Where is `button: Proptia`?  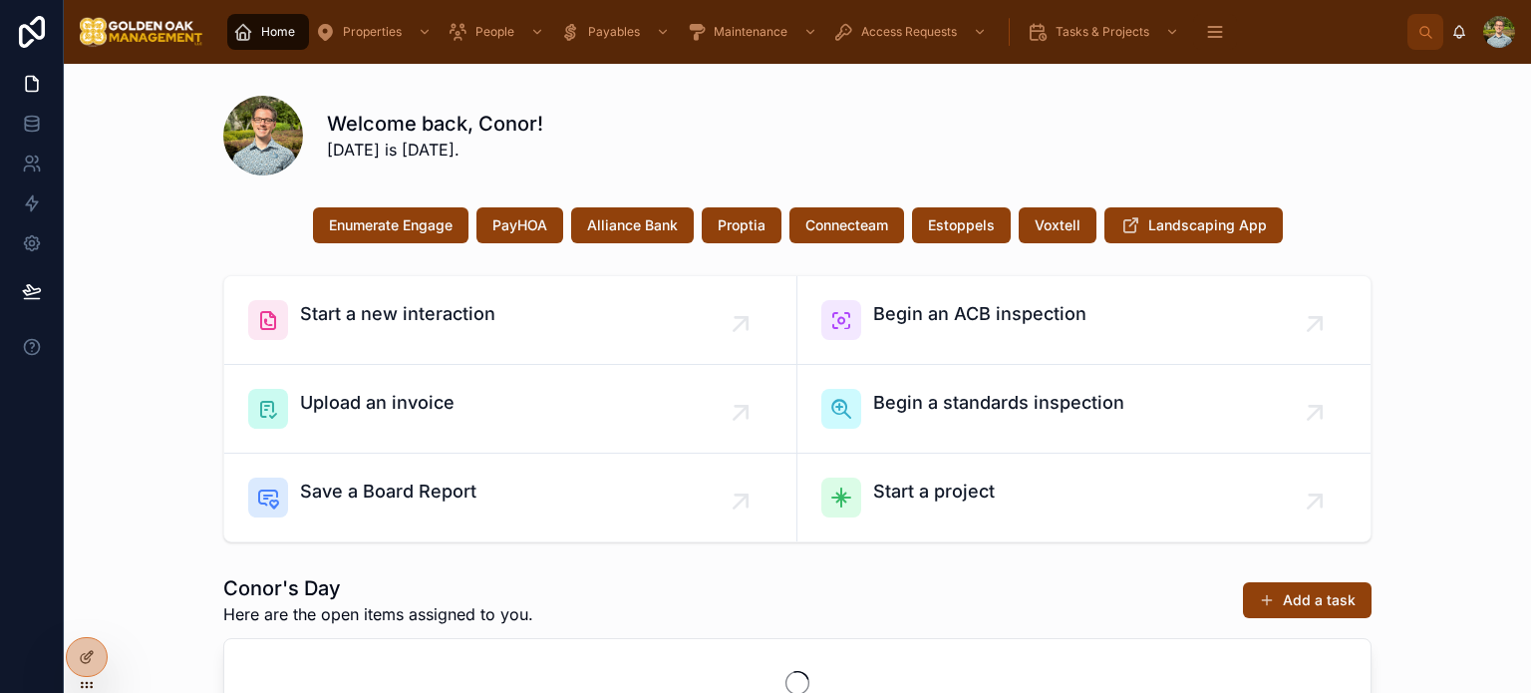 button: Proptia is located at coordinates (742, 225).